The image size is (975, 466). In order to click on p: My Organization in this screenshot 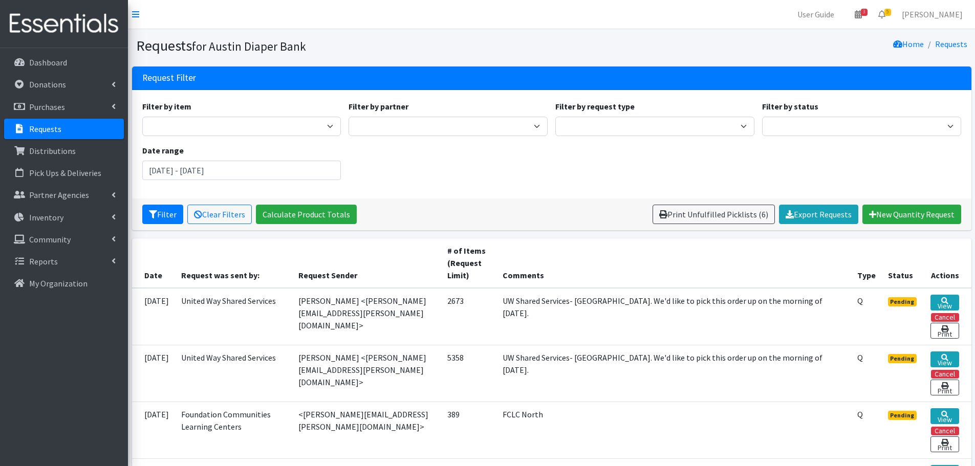, I will do `click(58, 283)`.